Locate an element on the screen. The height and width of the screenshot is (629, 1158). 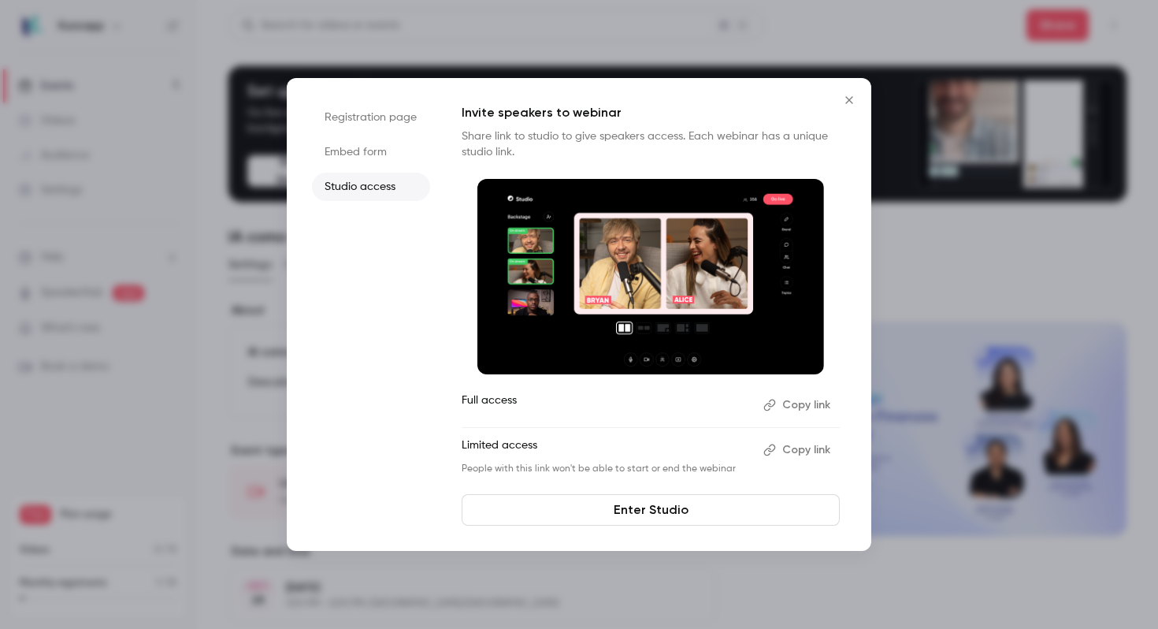
li: Embed form is located at coordinates (371, 152).